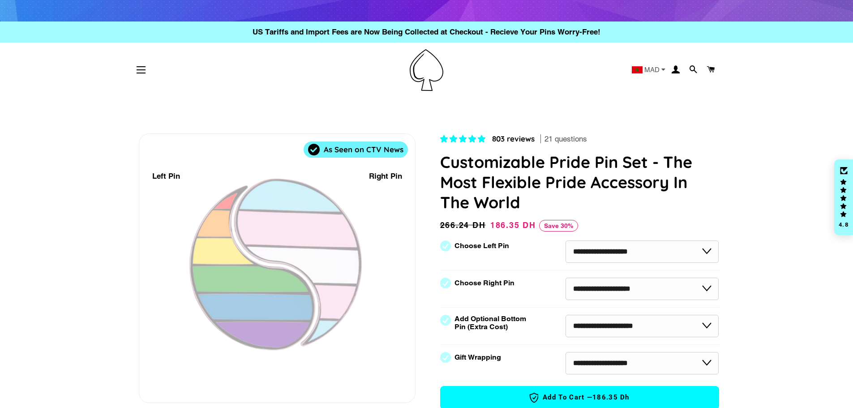 Image resolution: width=853 pixels, height=408 pixels. What do you see at coordinates (579, 182) in the screenshot?
I see `h1: Customizable Pride Pin Set - The Most Flexible Pride Accessory In The World` at bounding box center [579, 182].